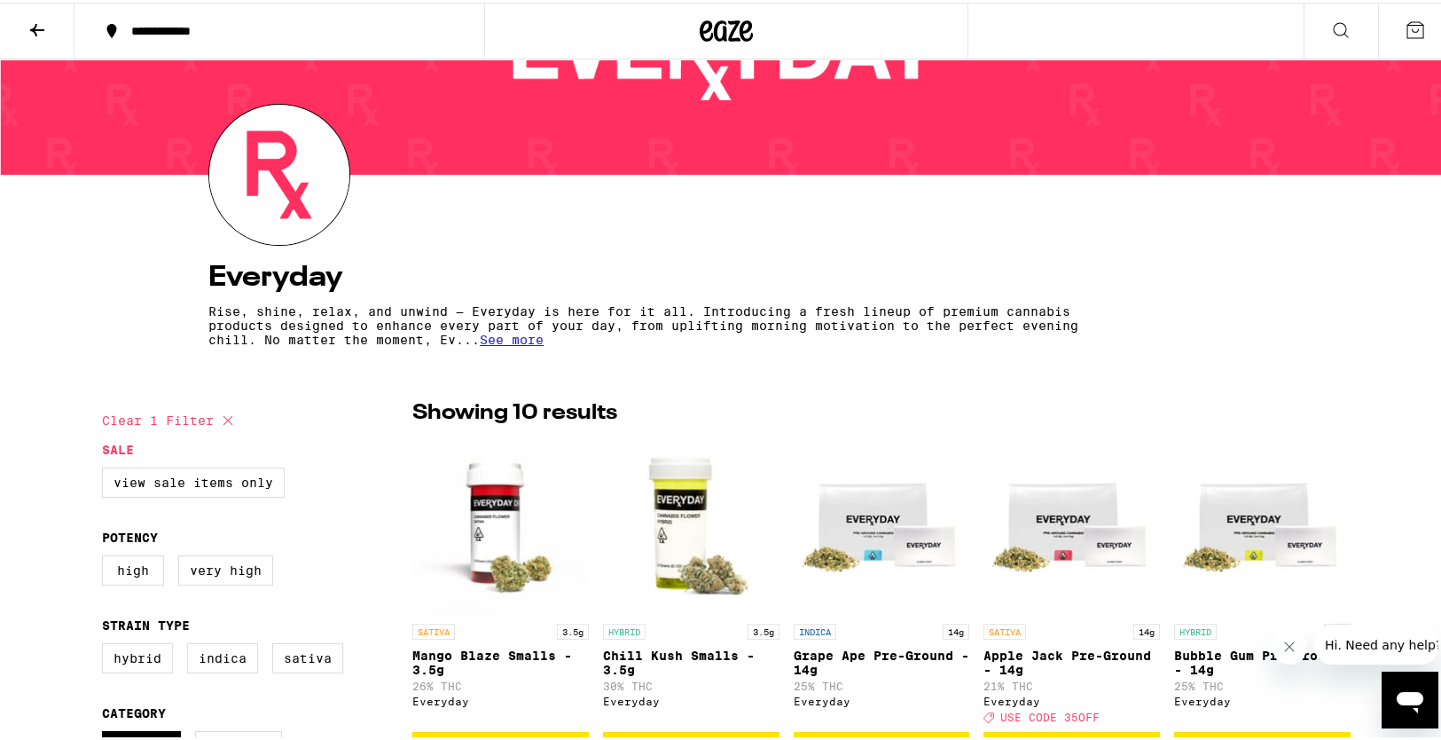 The width and height of the screenshot is (1441, 740). Describe the element at coordinates (129, 535) in the screenshot. I see `legend: Potency` at that location.